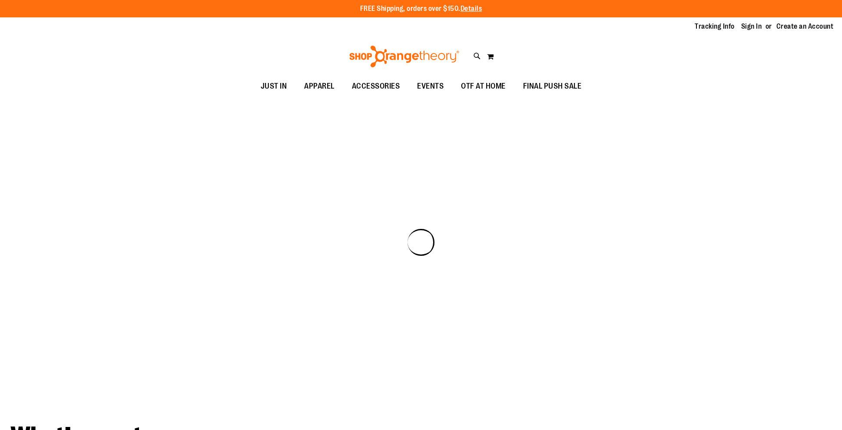 The image size is (842, 430). Describe the element at coordinates (319, 86) in the screenshot. I see `span: APPAREL` at that location.